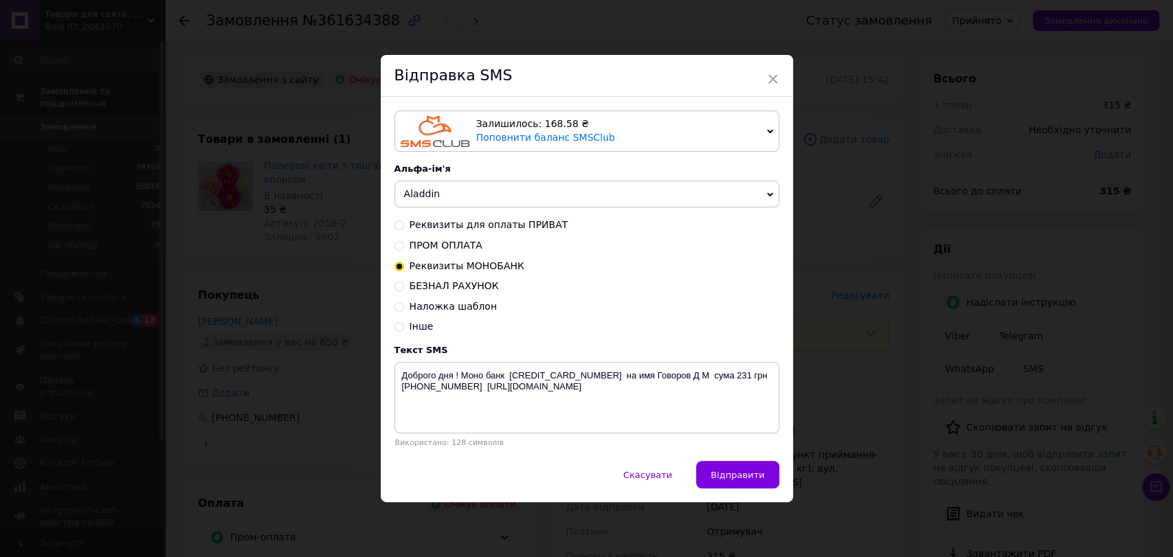  I want to click on a: Поповнити баланс SMSClub, so click(546, 137).